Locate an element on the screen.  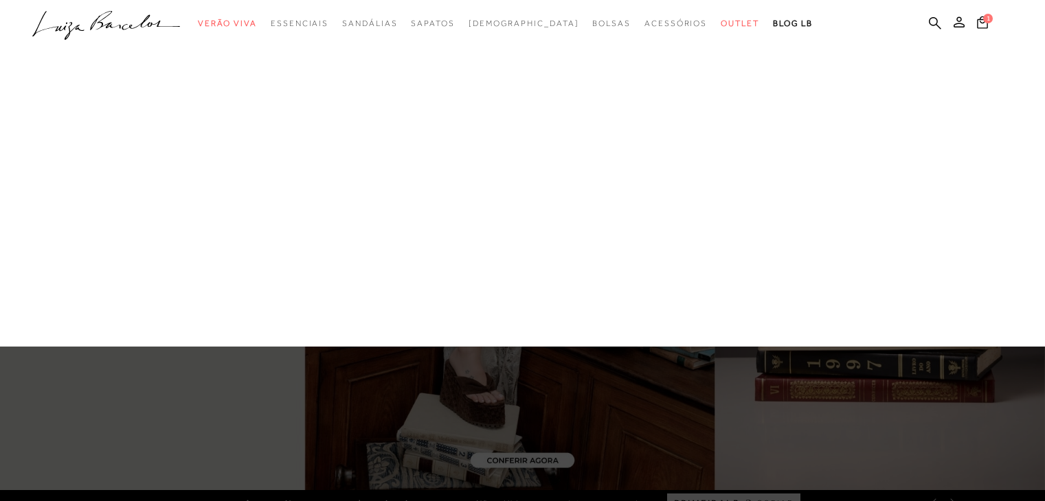
span: 1 is located at coordinates (988, 19).